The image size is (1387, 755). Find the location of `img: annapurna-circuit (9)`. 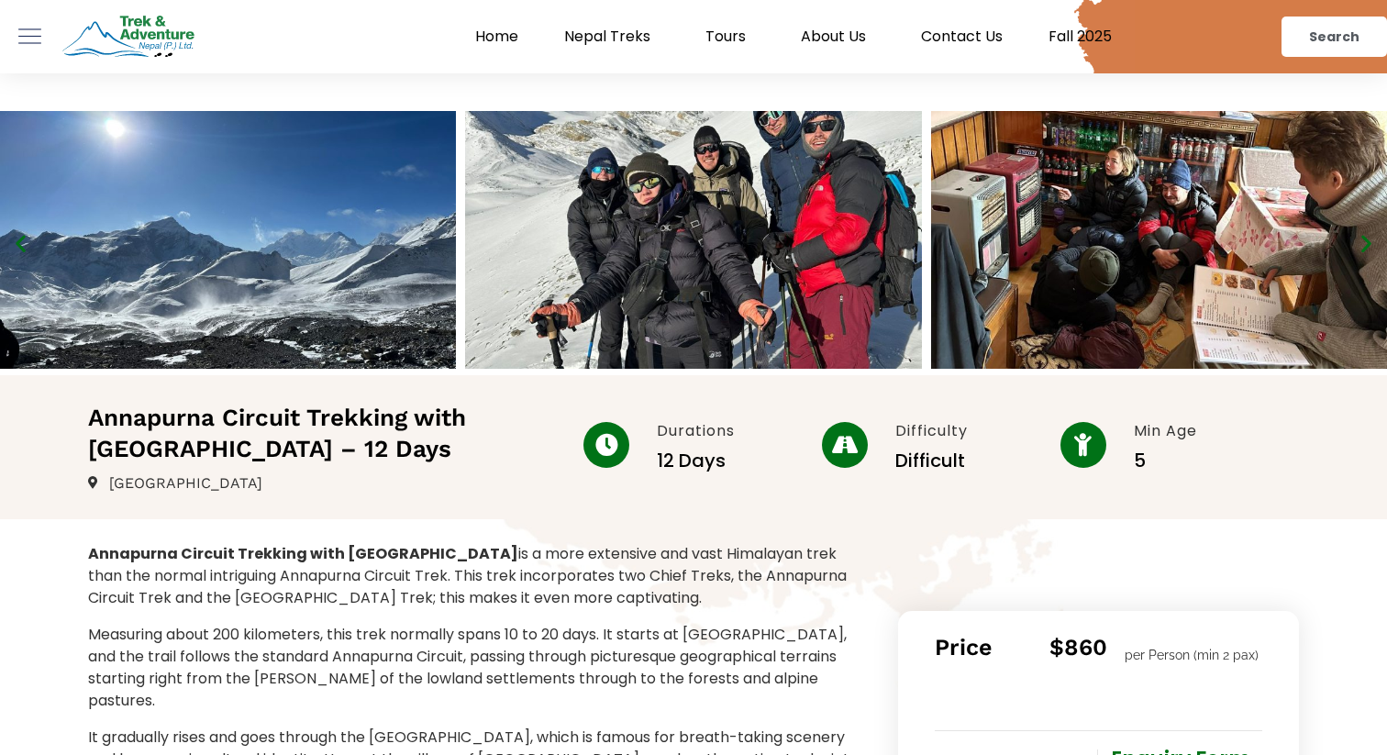

img: annapurna-circuit (9) is located at coordinates (1159, 239).